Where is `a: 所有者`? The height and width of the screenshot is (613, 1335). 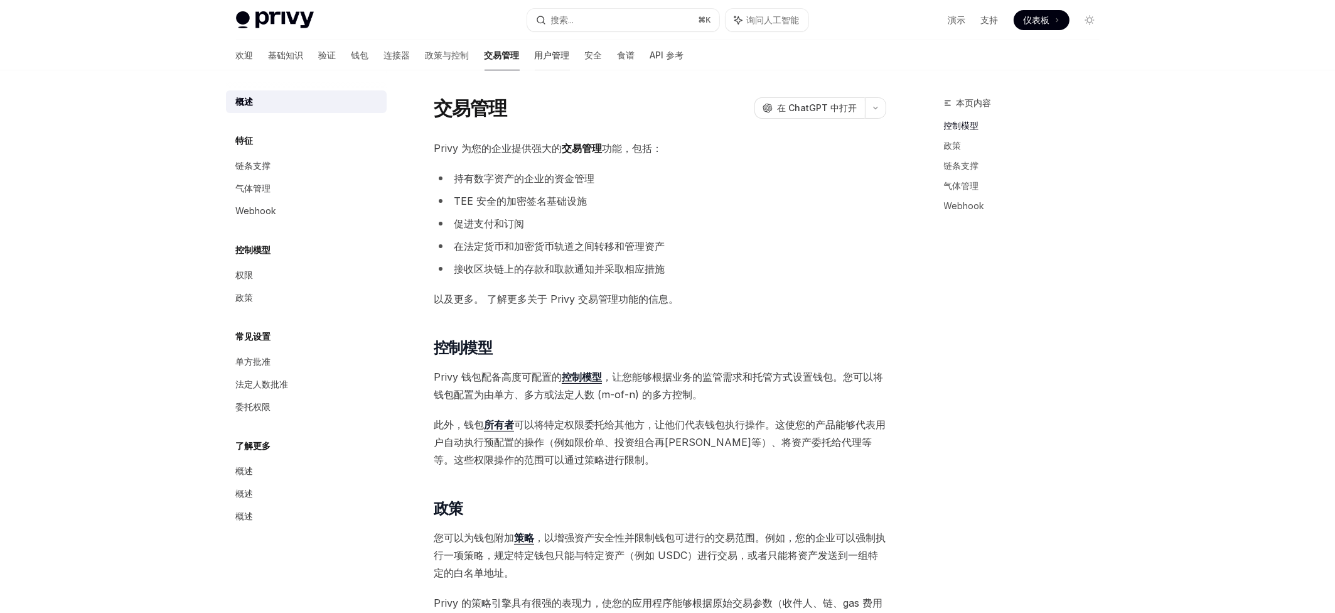 a: 所有者 is located at coordinates (499, 424).